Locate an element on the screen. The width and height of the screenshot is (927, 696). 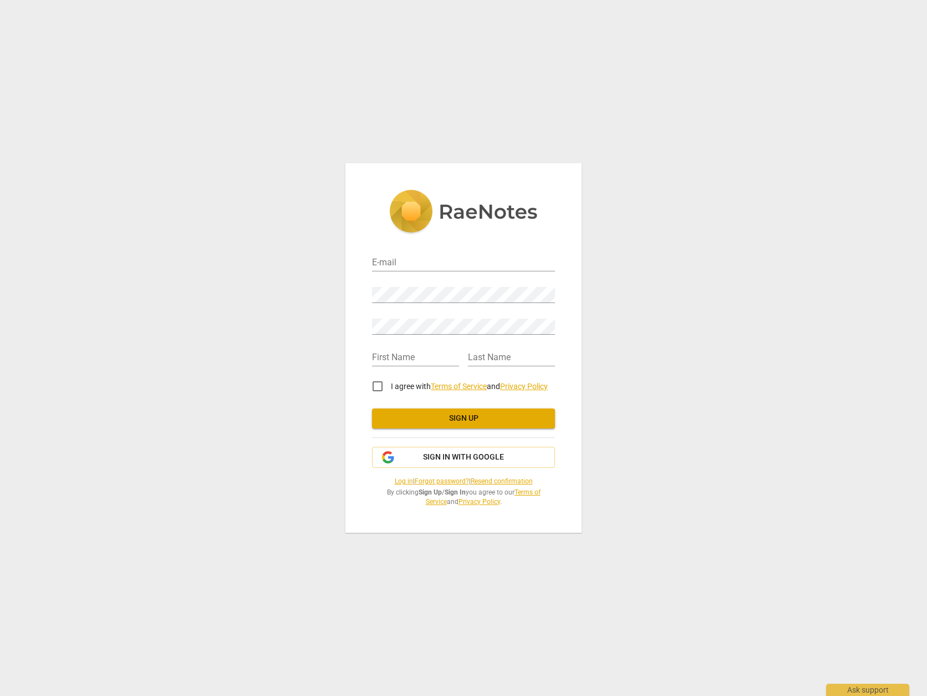
b: Sign Up is located at coordinates (430, 492).